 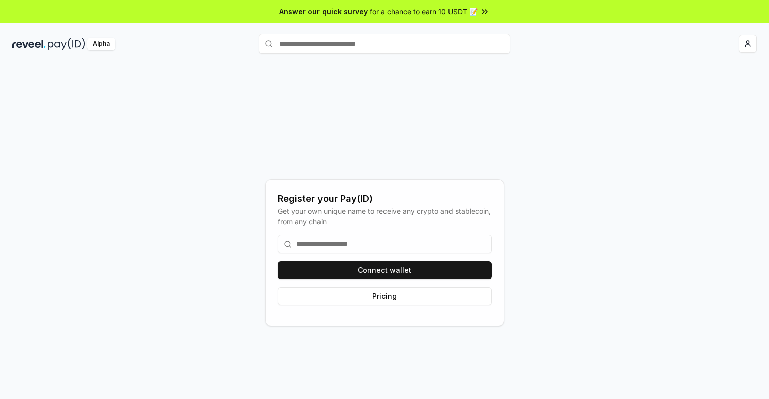 What do you see at coordinates (424, 11) in the screenshot?
I see `span: for a chance to earn 10 USDT 📝` at bounding box center [424, 11].